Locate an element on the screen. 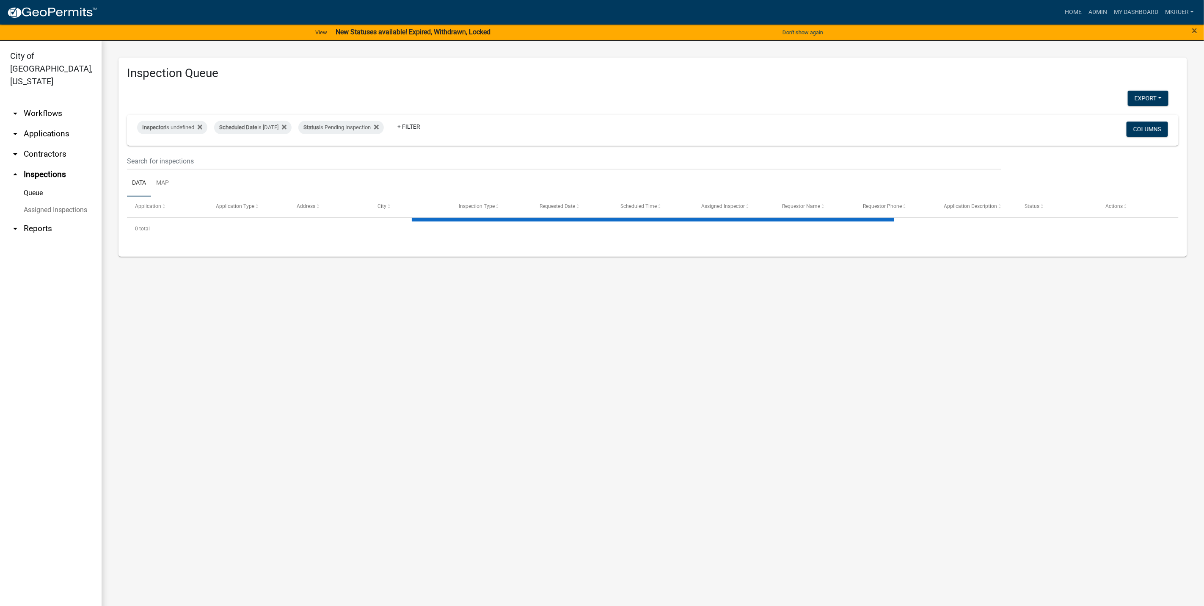 This screenshot has height=606, width=1204. button: Export is located at coordinates (1148, 98).